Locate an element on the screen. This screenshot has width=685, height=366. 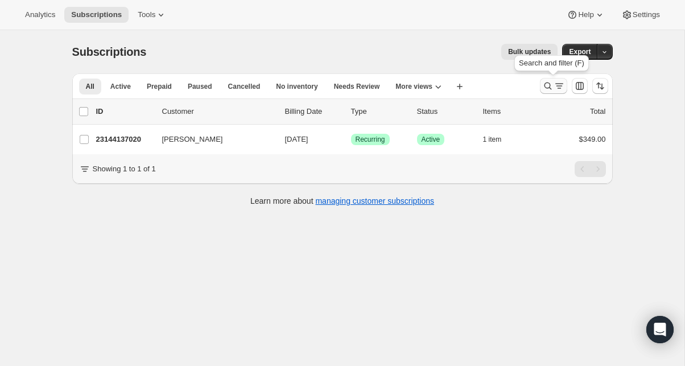
button: Analytics is located at coordinates (40, 15).